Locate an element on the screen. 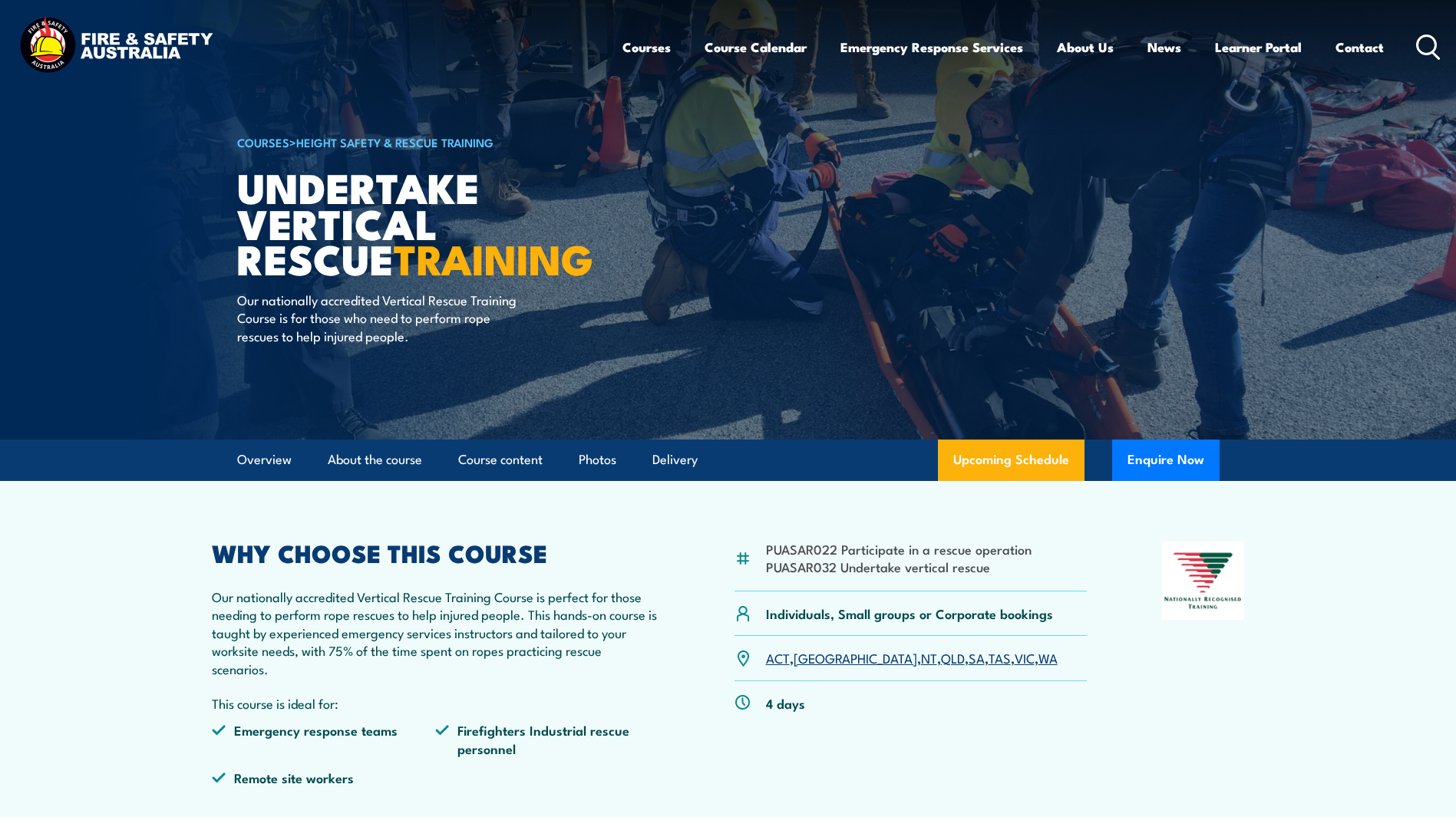 This screenshot has width=1456, height=830. a: TAS is located at coordinates (999, 658).